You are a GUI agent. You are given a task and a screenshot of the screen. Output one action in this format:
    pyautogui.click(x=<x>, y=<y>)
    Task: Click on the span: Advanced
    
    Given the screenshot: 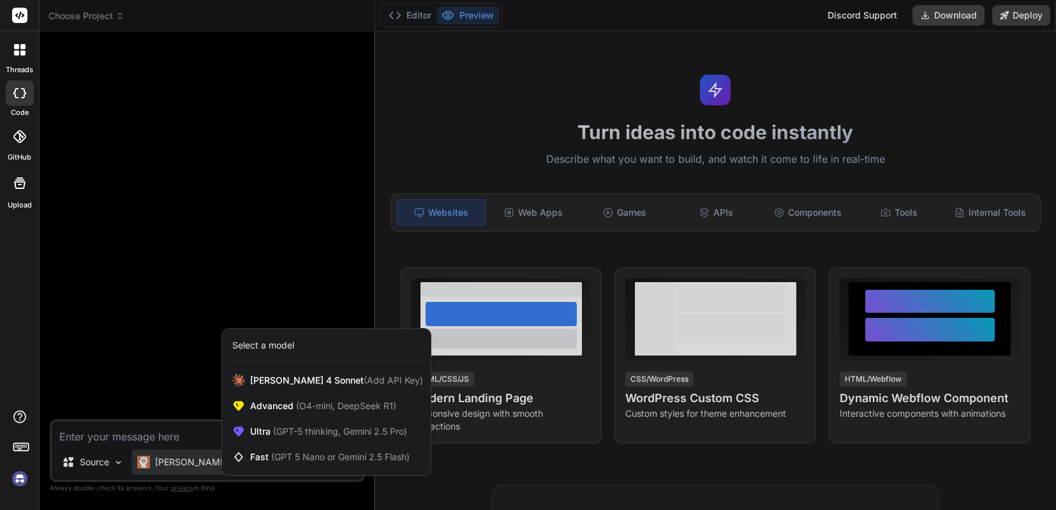 What is the action you would take?
    pyautogui.click(x=323, y=406)
    